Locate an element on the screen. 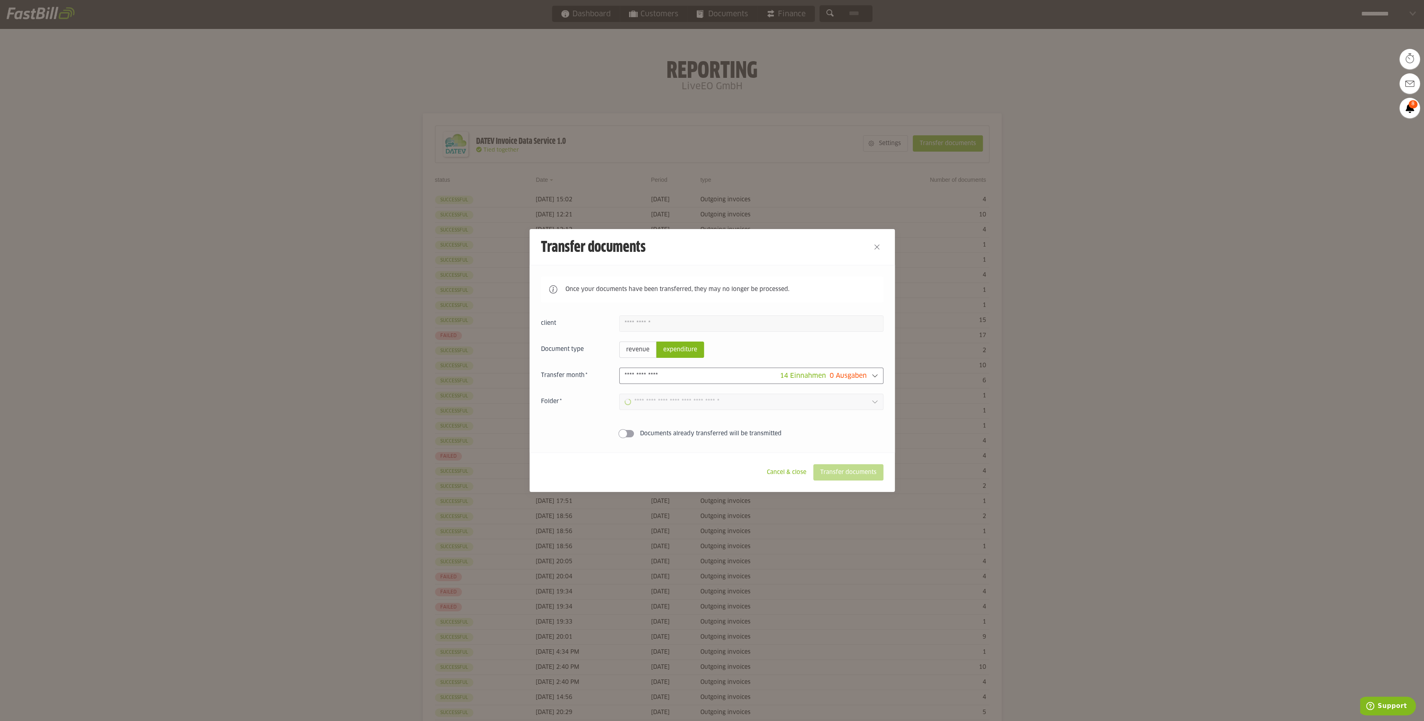 The image size is (1424, 721). font: 8 is located at coordinates (1413, 104).